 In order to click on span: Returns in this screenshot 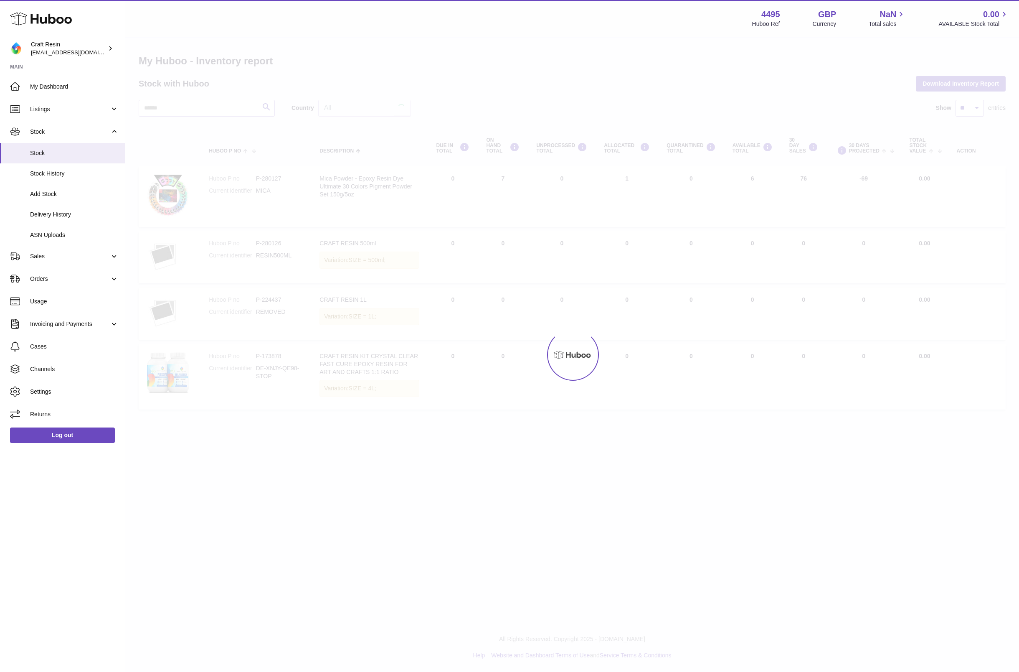, I will do `click(74, 414)`.